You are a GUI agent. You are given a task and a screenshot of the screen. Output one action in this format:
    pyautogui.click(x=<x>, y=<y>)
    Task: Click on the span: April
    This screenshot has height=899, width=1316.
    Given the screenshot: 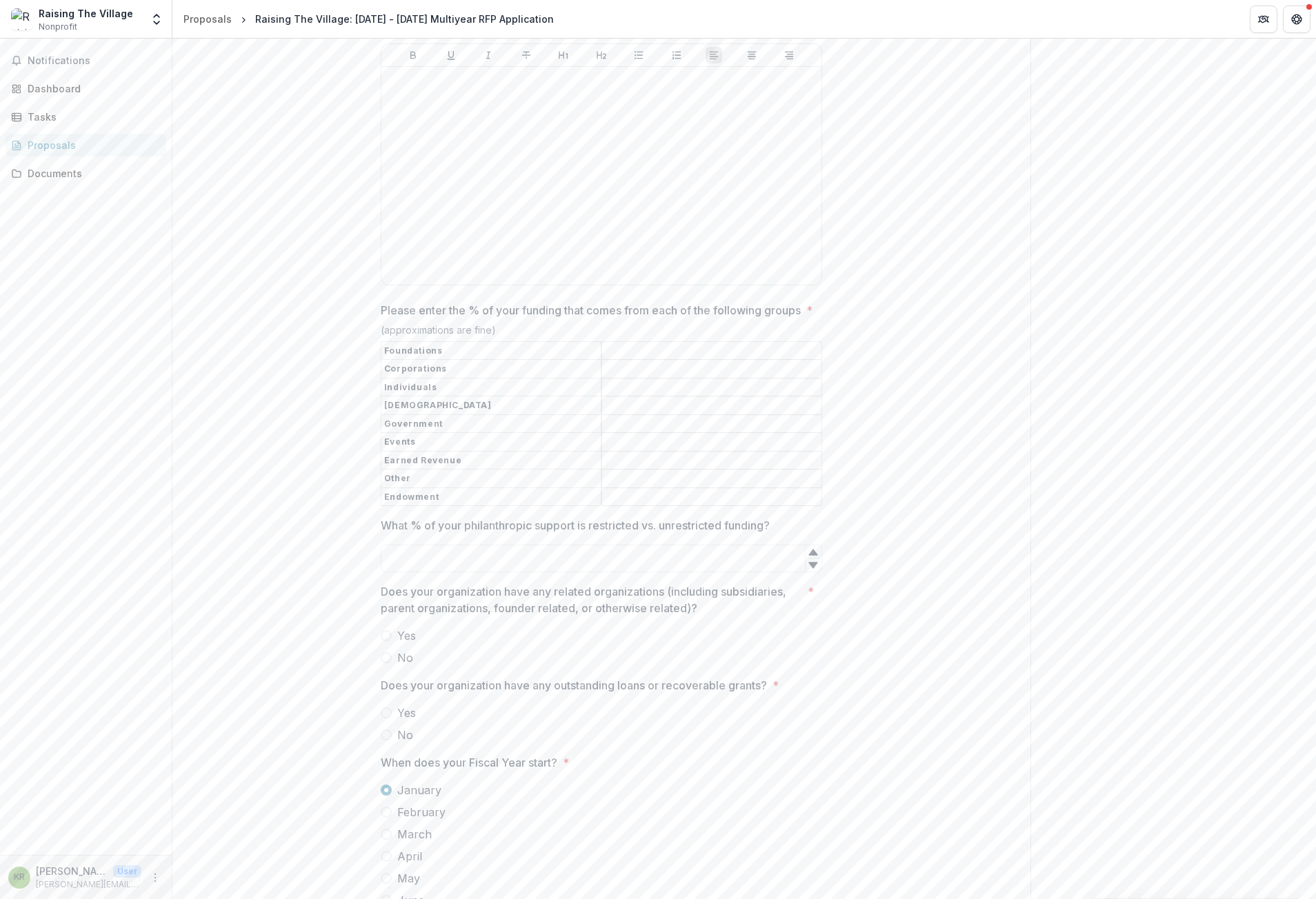 What is the action you would take?
    pyautogui.click(x=409, y=857)
    